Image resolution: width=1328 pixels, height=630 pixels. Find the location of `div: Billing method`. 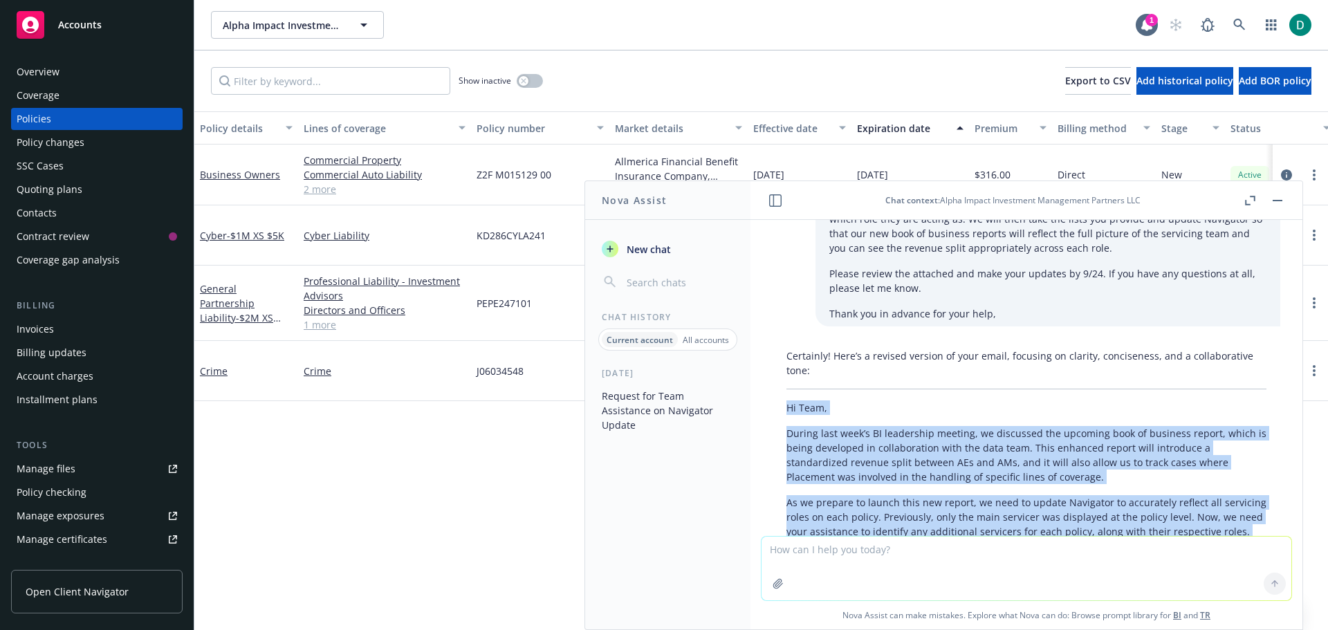

div: Billing method is located at coordinates (1096, 128).